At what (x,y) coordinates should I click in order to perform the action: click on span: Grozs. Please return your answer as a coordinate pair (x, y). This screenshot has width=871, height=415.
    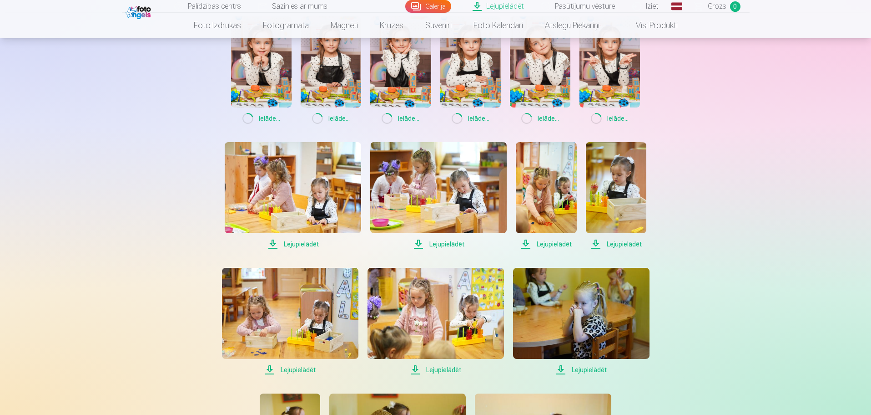
    Looking at the image, I should click on (717, 6).